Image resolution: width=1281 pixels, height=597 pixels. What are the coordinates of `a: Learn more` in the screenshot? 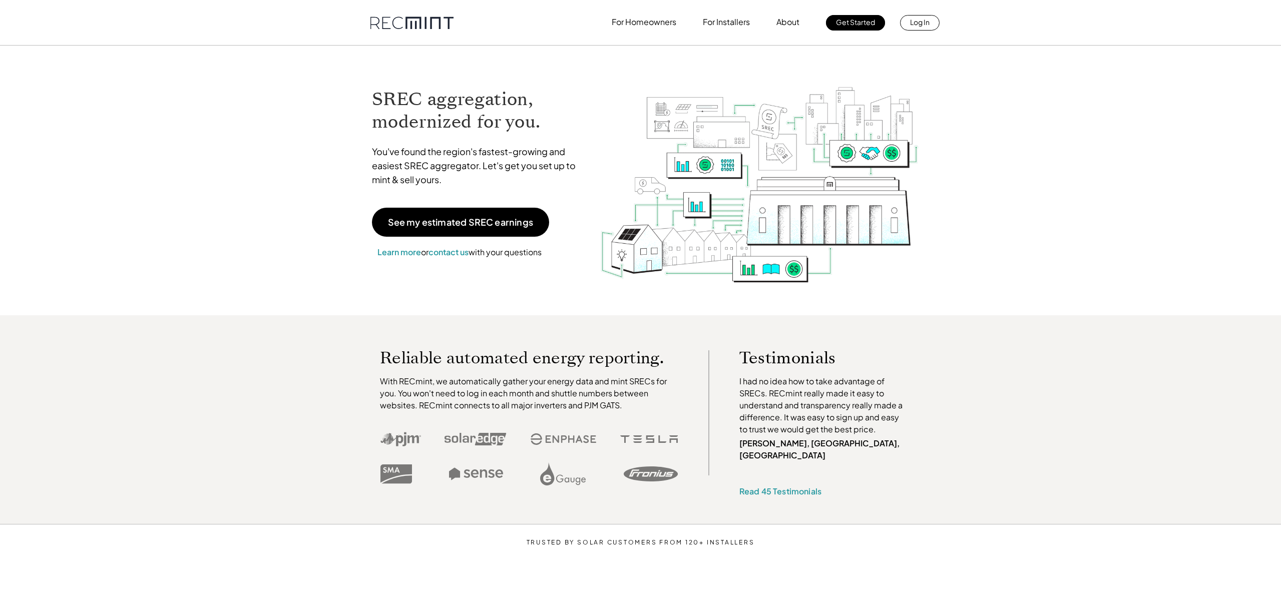 It's located at (399, 252).